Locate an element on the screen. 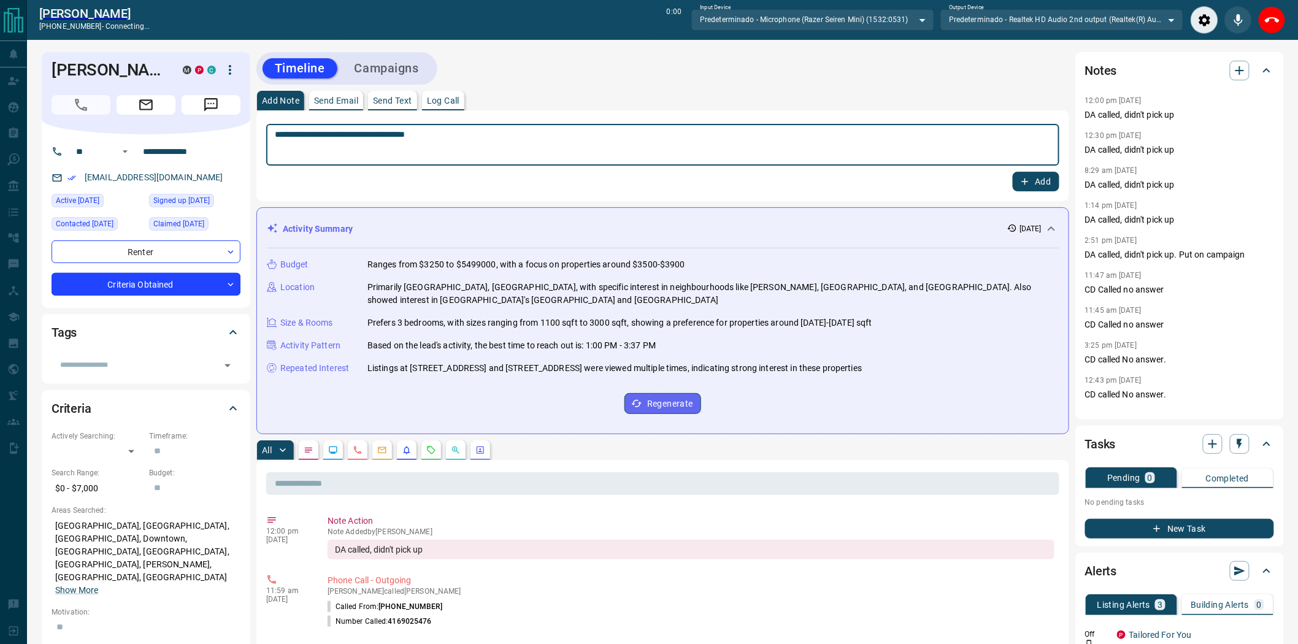 This screenshot has height=644, width=1298. p: Actively Searching: is located at coordinates (97, 436).